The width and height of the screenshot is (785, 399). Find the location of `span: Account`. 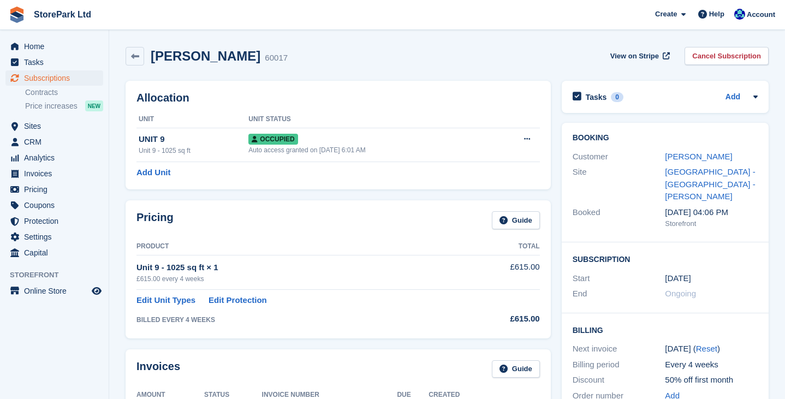

span: Account is located at coordinates (761, 15).